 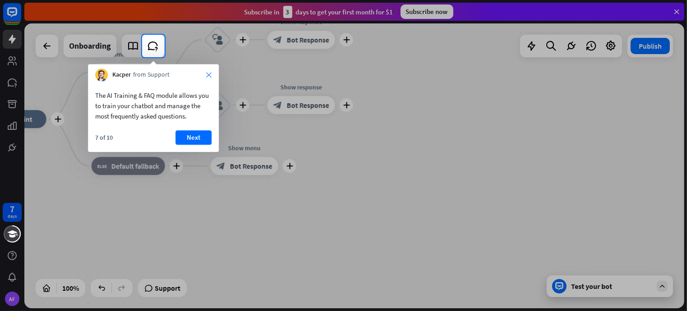 What do you see at coordinates (21, 17) in the screenshot?
I see `button: Open LiveChat chat widget` at bounding box center [21, 17].